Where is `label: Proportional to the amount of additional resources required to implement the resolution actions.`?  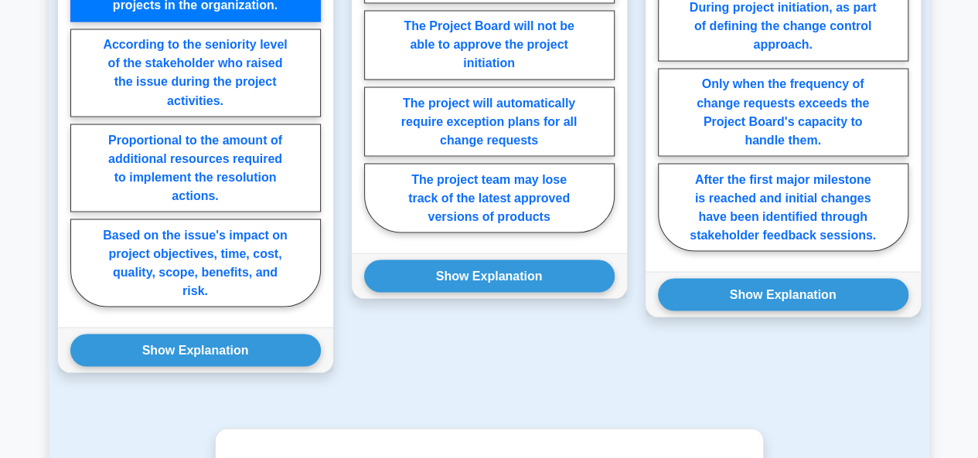
label: Proportional to the amount of additional resources required to implement the resolution actions. is located at coordinates (196, 168).